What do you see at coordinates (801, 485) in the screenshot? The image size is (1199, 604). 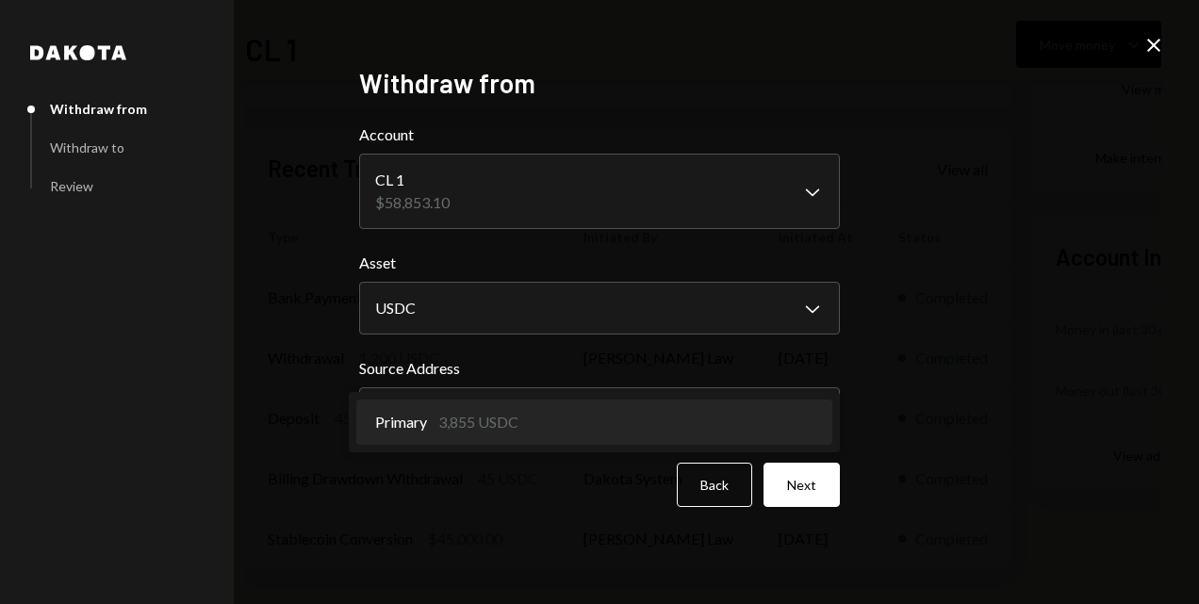 I see `button: Next` at bounding box center [801, 485].